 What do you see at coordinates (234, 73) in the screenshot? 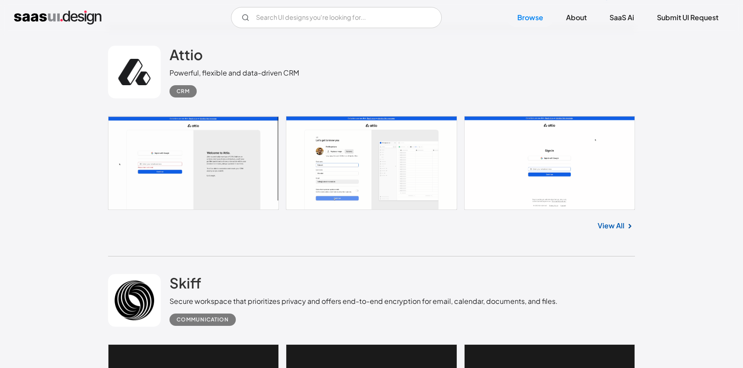
I see `div: Powerful, flexible and data-driven CRM` at bounding box center [234, 73].